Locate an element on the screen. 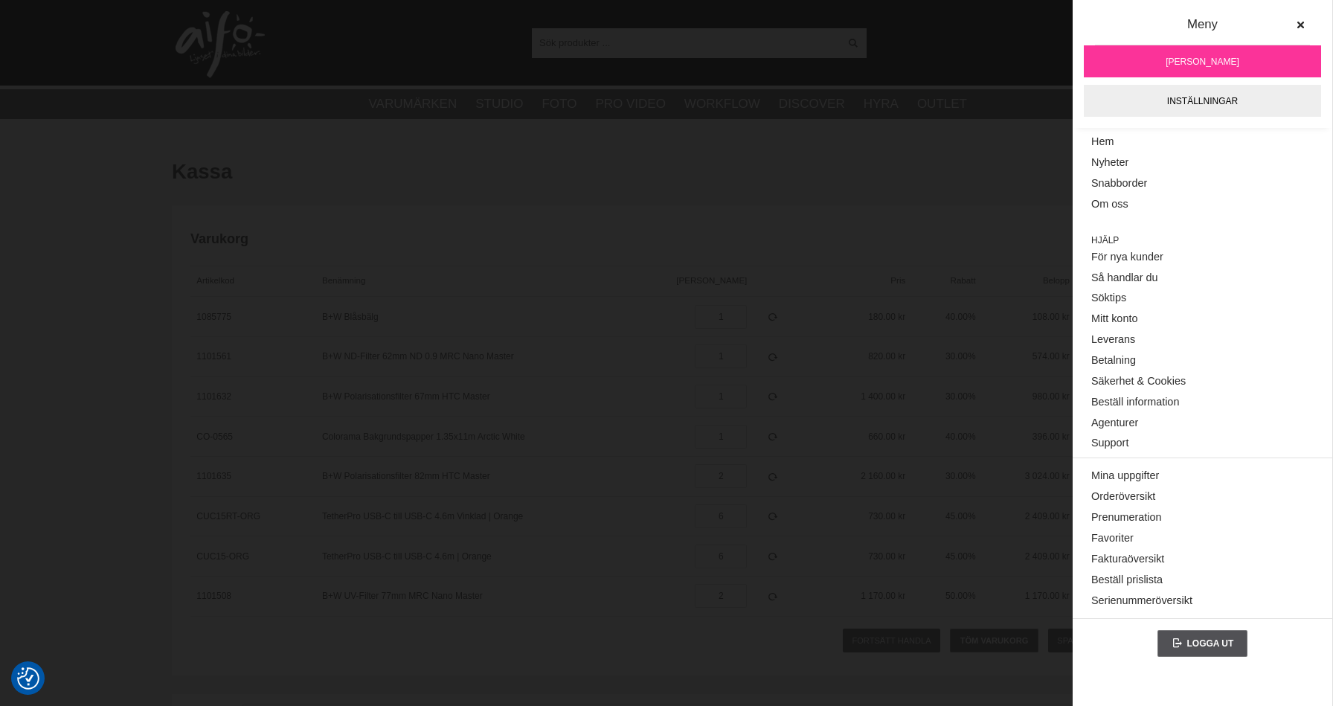 This screenshot has height=706, width=1333. a: B+W Blåsbälg is located at coordinates (350, 317).